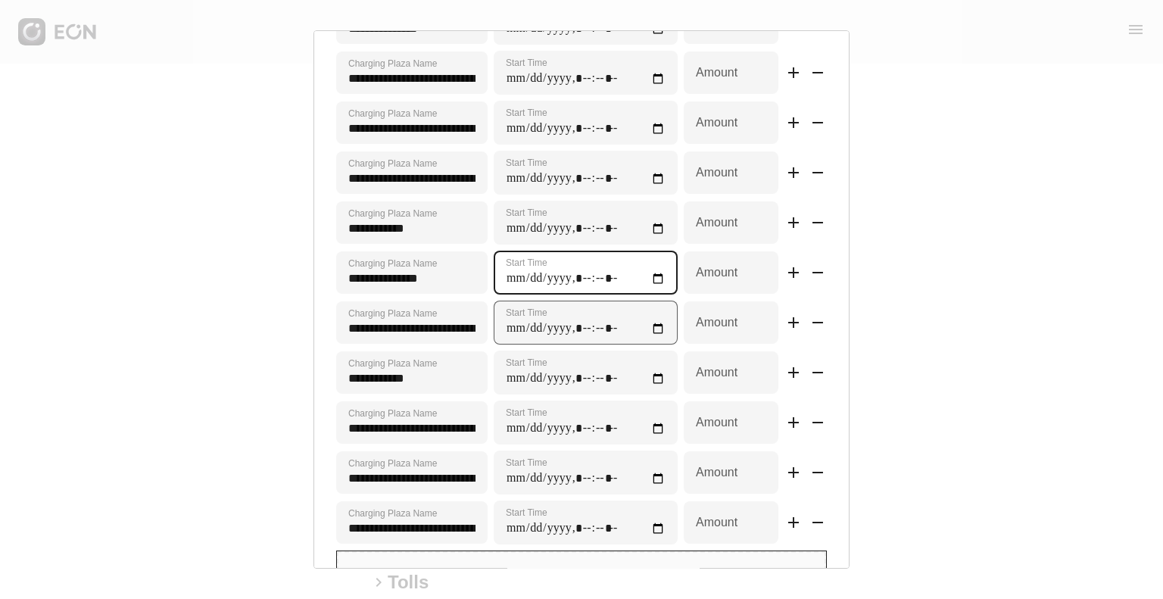  I want to click on p: Drag and drop some files here, or click to select files, so click(494, 577).